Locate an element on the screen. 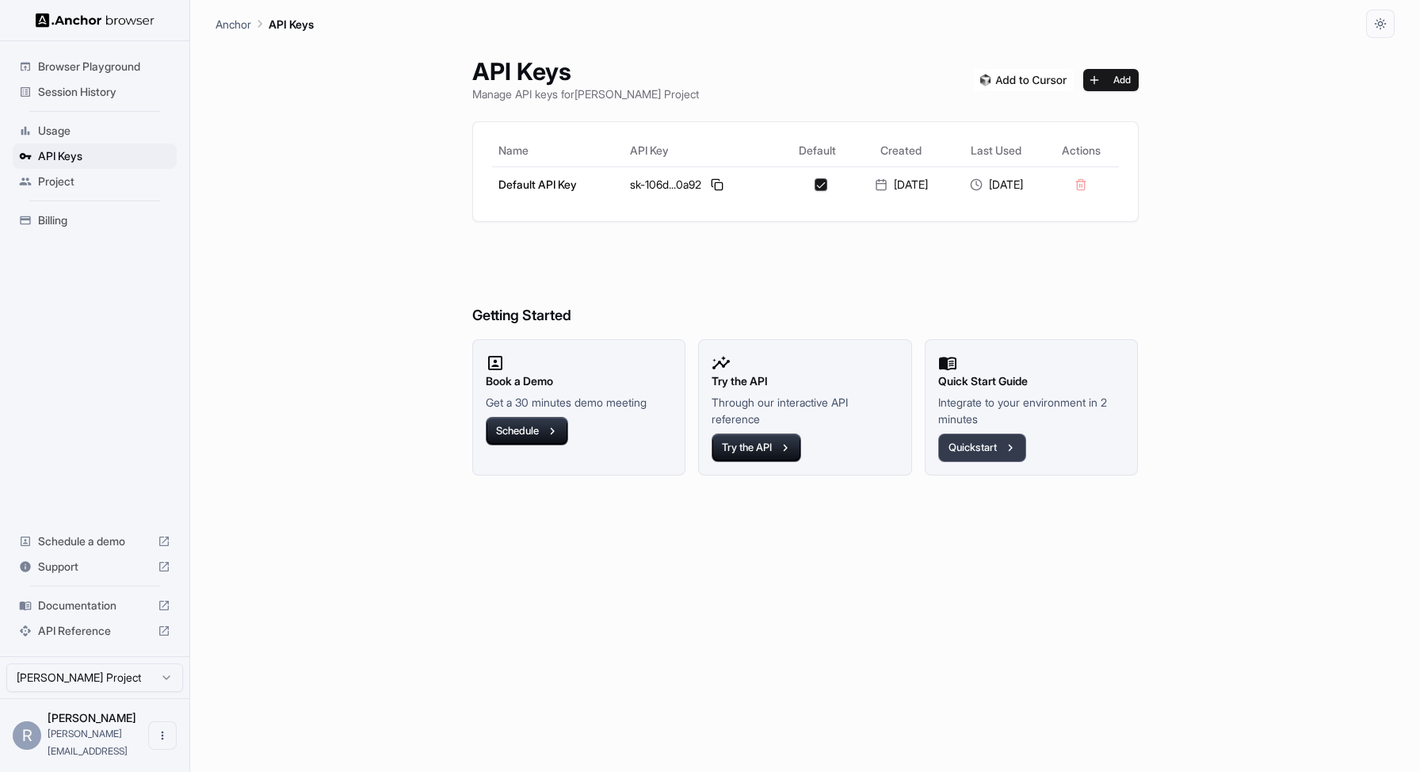 This screenshot has height=772, width=1420. span: roy@getlira.ai is located at coordinates (87, 742).